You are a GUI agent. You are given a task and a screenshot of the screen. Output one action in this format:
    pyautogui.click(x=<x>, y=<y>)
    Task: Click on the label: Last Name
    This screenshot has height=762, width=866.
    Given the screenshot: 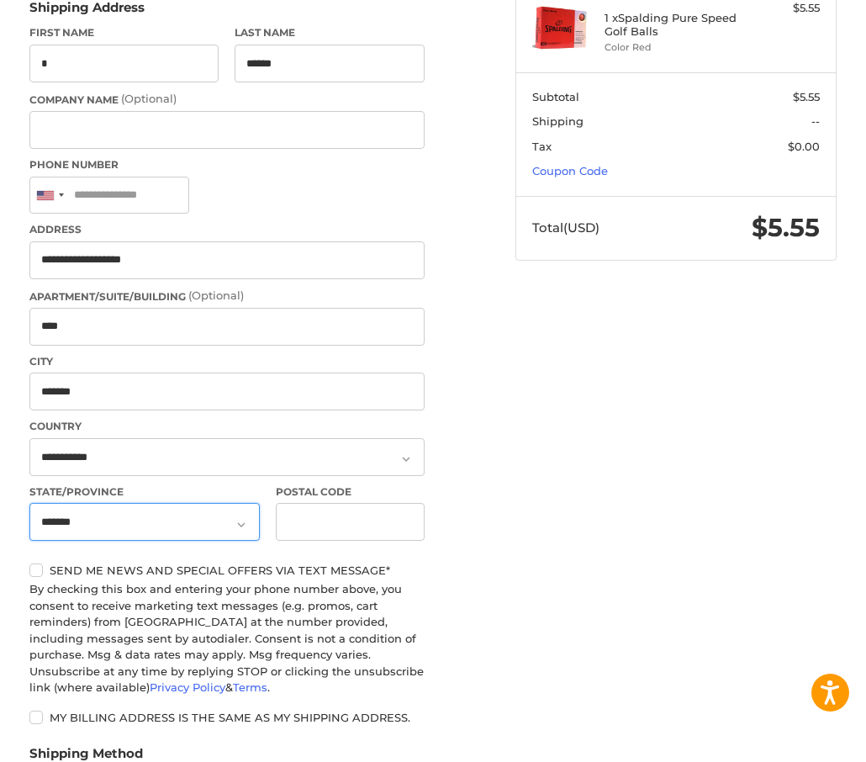 What is the action you would take?
    pyautogui.click(x=329, y=33)
    